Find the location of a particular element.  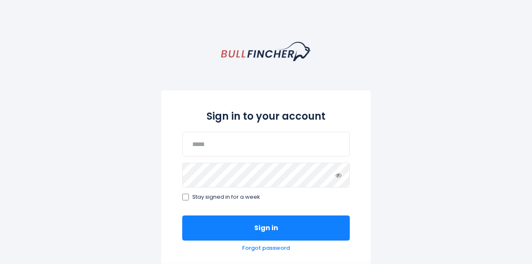

a: Forgot password is located at coordinates (266, 248).